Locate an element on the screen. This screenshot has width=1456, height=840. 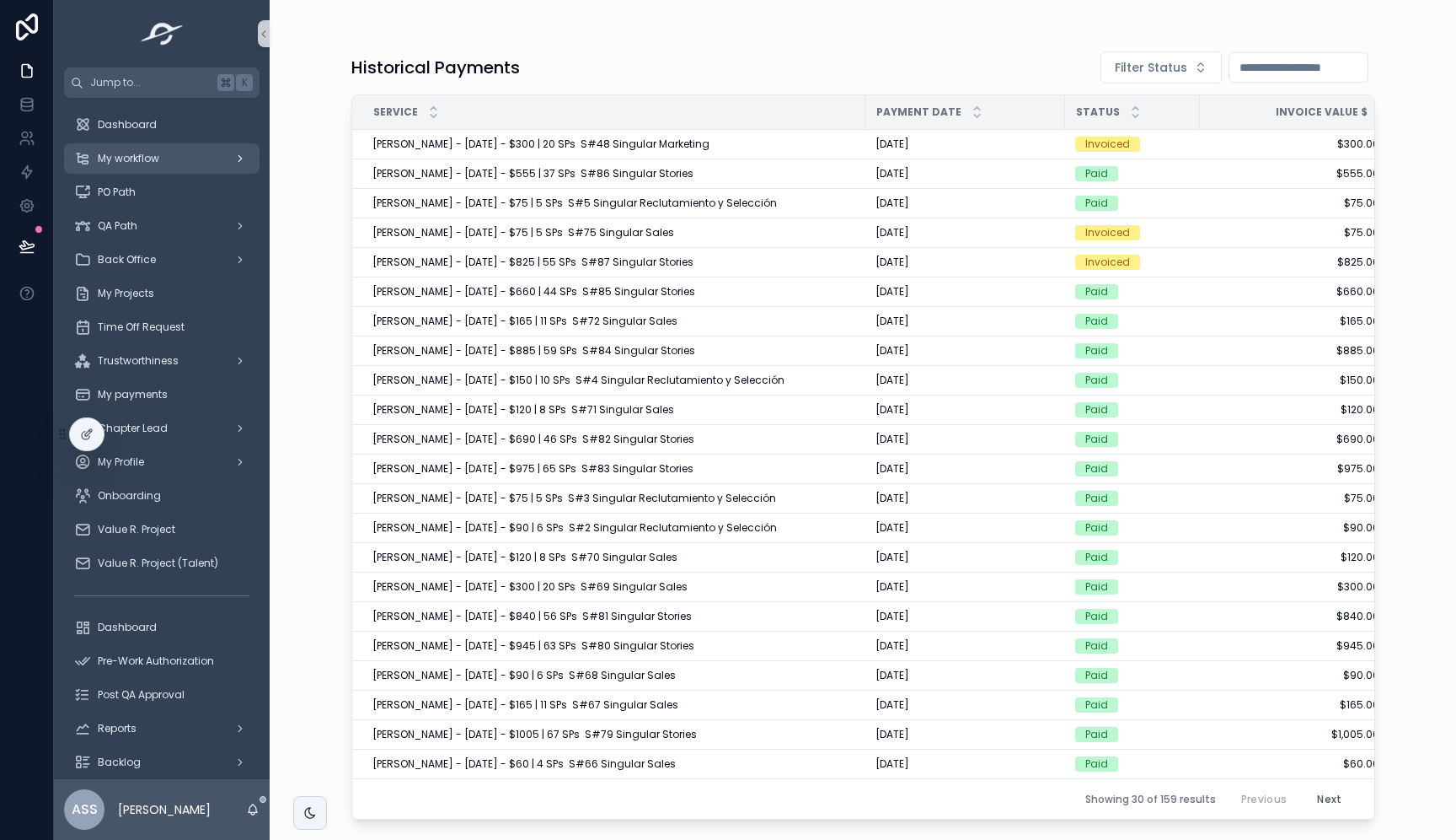
a: $60.00 is located at coordinates (1290, 764).